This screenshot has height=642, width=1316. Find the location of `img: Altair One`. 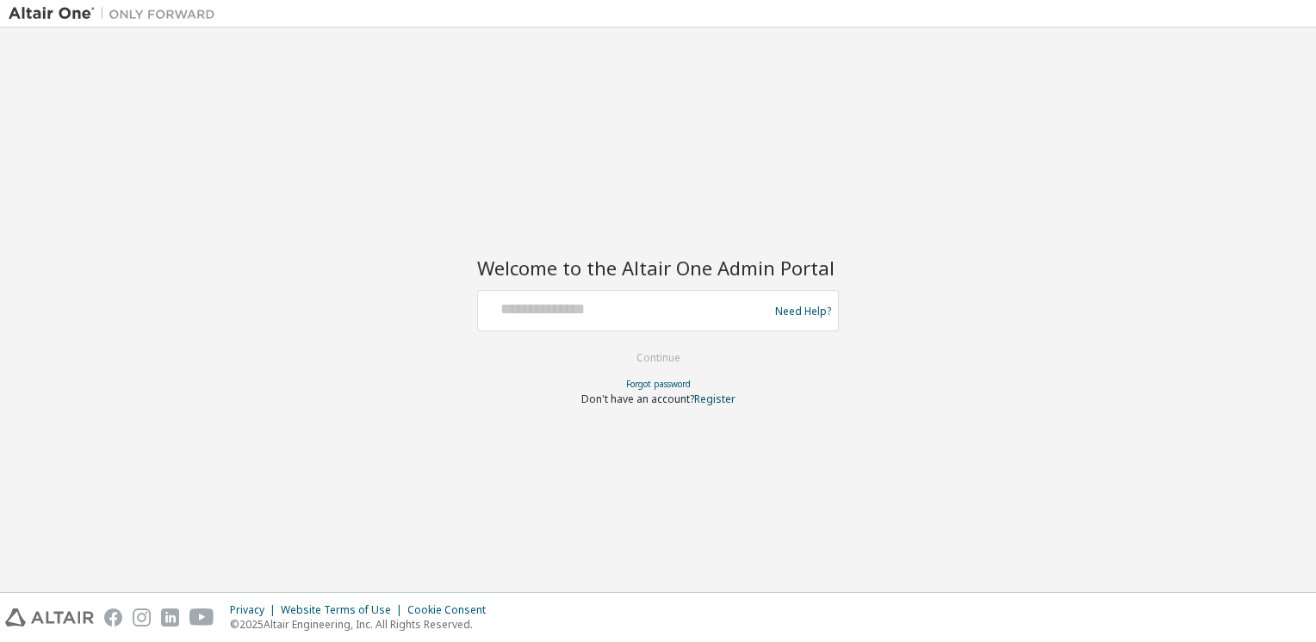

img: Altair One is located at coordinates (116, 14).